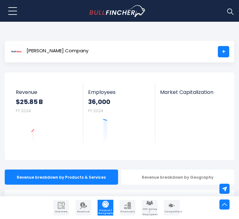  Describe the element at coordinates (172, 208) in the screenshot. I see `a: Company Competitors` at that location.